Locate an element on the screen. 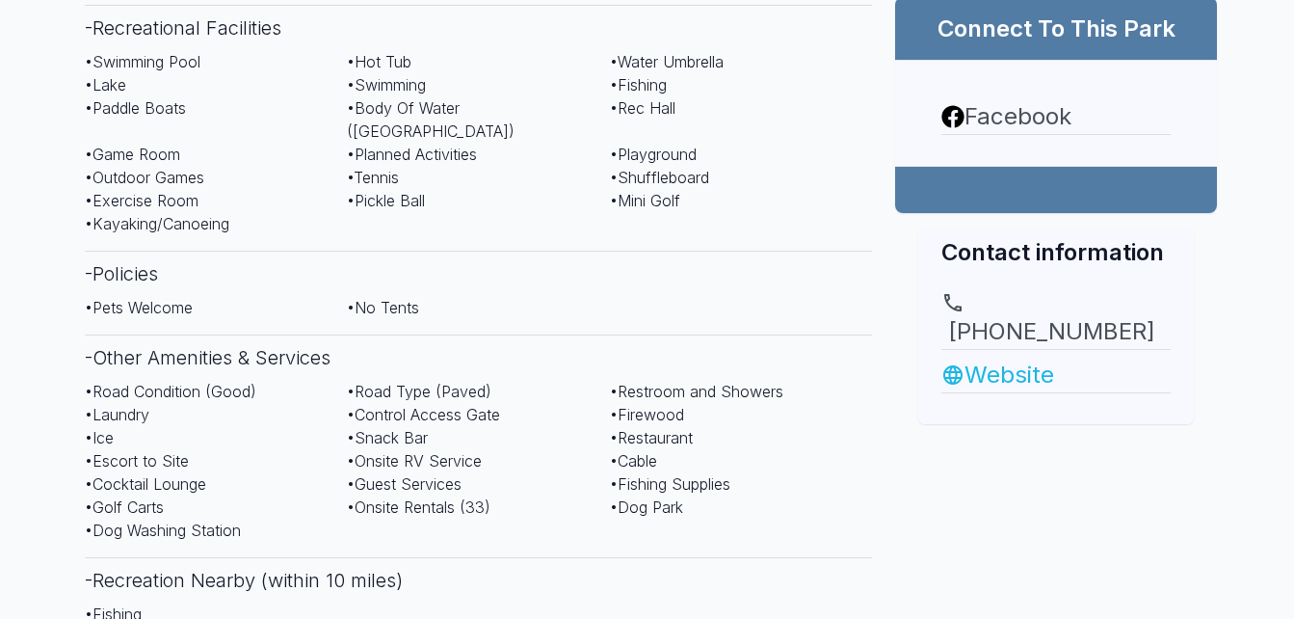 The width and height of the screenshot is (1294, 619). span: • Game Room is located at coordinates (132, 154).